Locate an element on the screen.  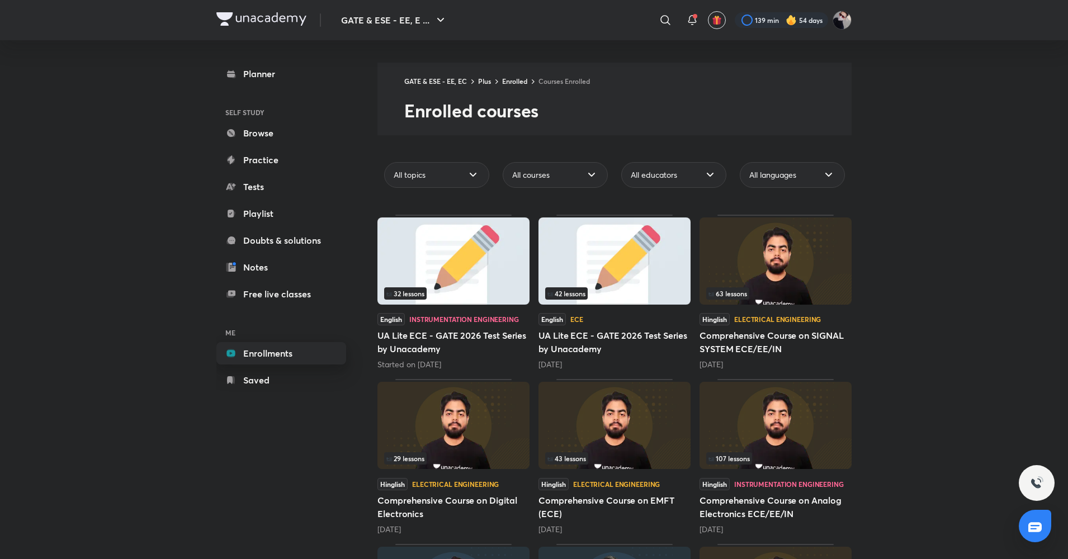
span: 32 lessons is located at coordinates (405, 294).